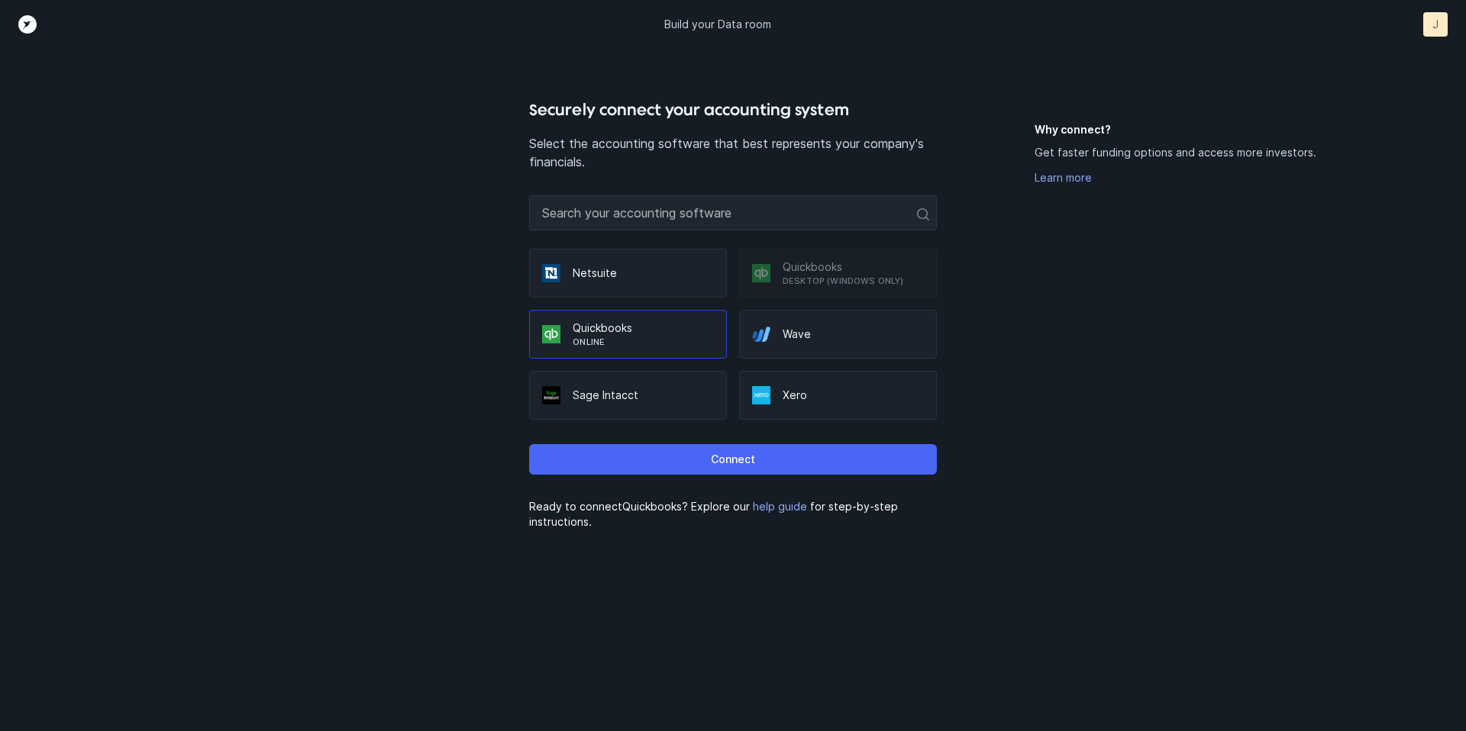  I want to click on button: Connect, so click(732, 460).